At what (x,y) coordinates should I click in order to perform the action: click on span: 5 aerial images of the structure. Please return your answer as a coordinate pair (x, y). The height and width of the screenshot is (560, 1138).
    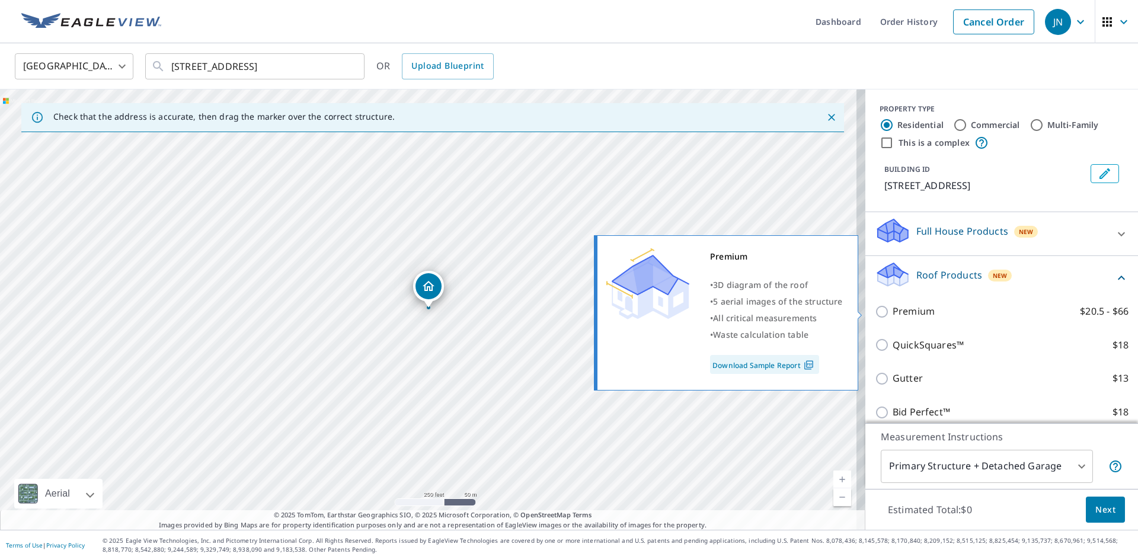
    Looking at the image, I should click on (778, 301).